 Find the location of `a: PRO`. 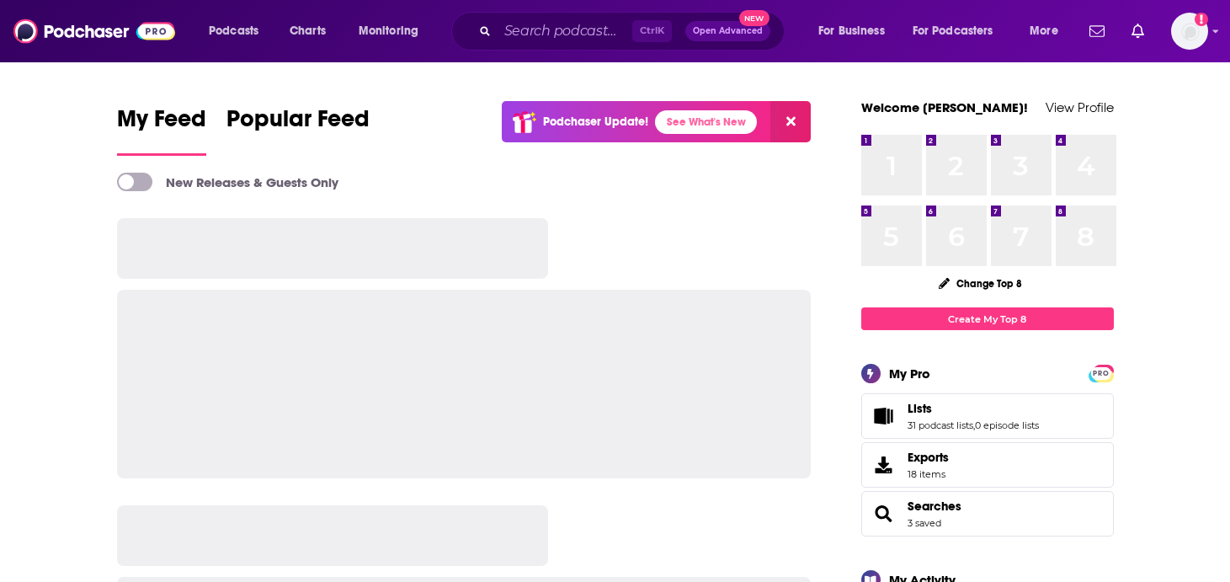

a: PRO is located at coordinates (1101, 372).